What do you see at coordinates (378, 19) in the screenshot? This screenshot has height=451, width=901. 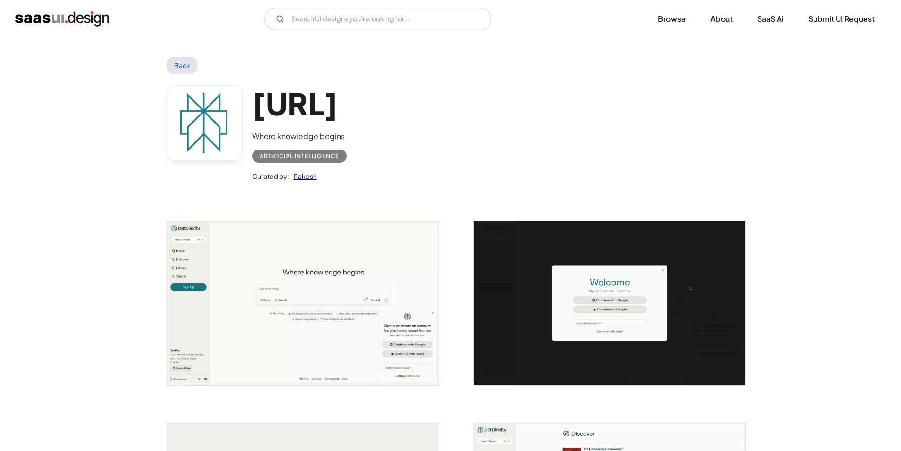 I see `input: Search UI designs you're looking for...` at bounding box center [378, 19].